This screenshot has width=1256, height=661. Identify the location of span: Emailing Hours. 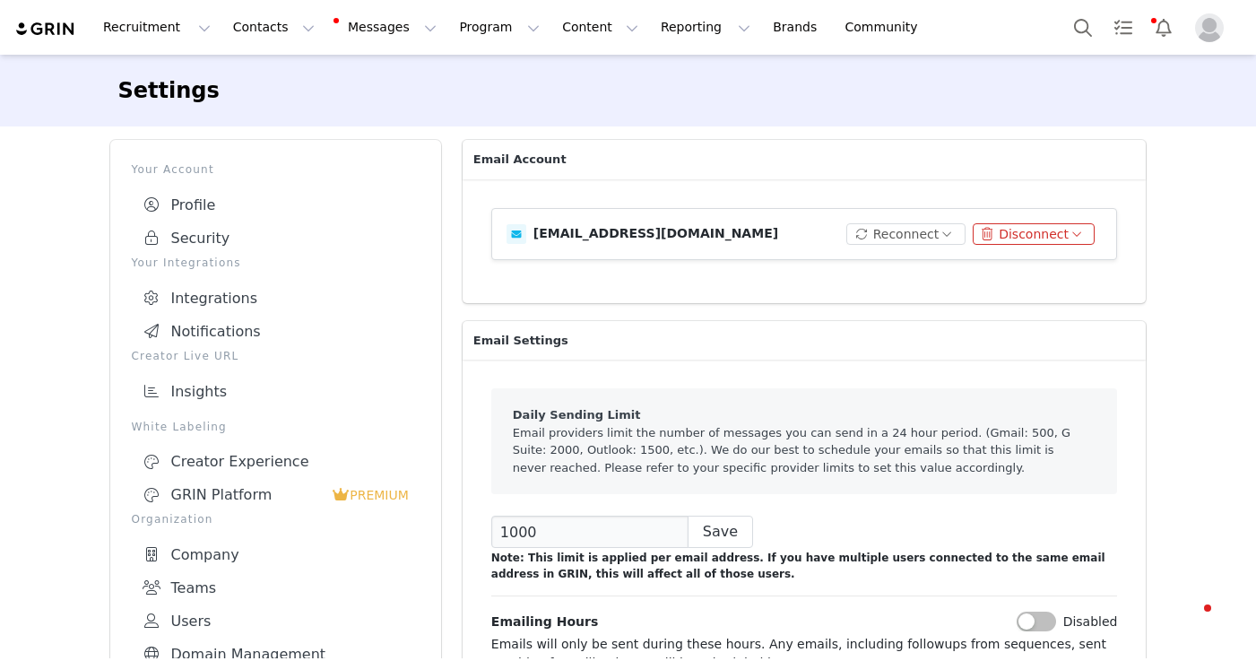
(544, 621).